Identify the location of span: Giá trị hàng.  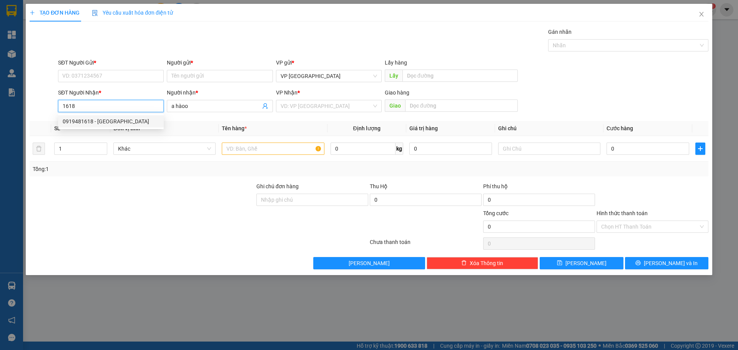
(423, 128).